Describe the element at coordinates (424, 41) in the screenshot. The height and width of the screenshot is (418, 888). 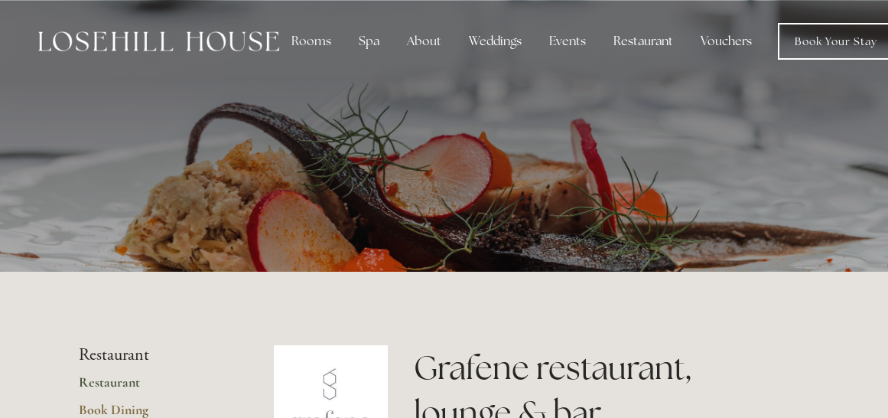
I see `div: About` at that location.